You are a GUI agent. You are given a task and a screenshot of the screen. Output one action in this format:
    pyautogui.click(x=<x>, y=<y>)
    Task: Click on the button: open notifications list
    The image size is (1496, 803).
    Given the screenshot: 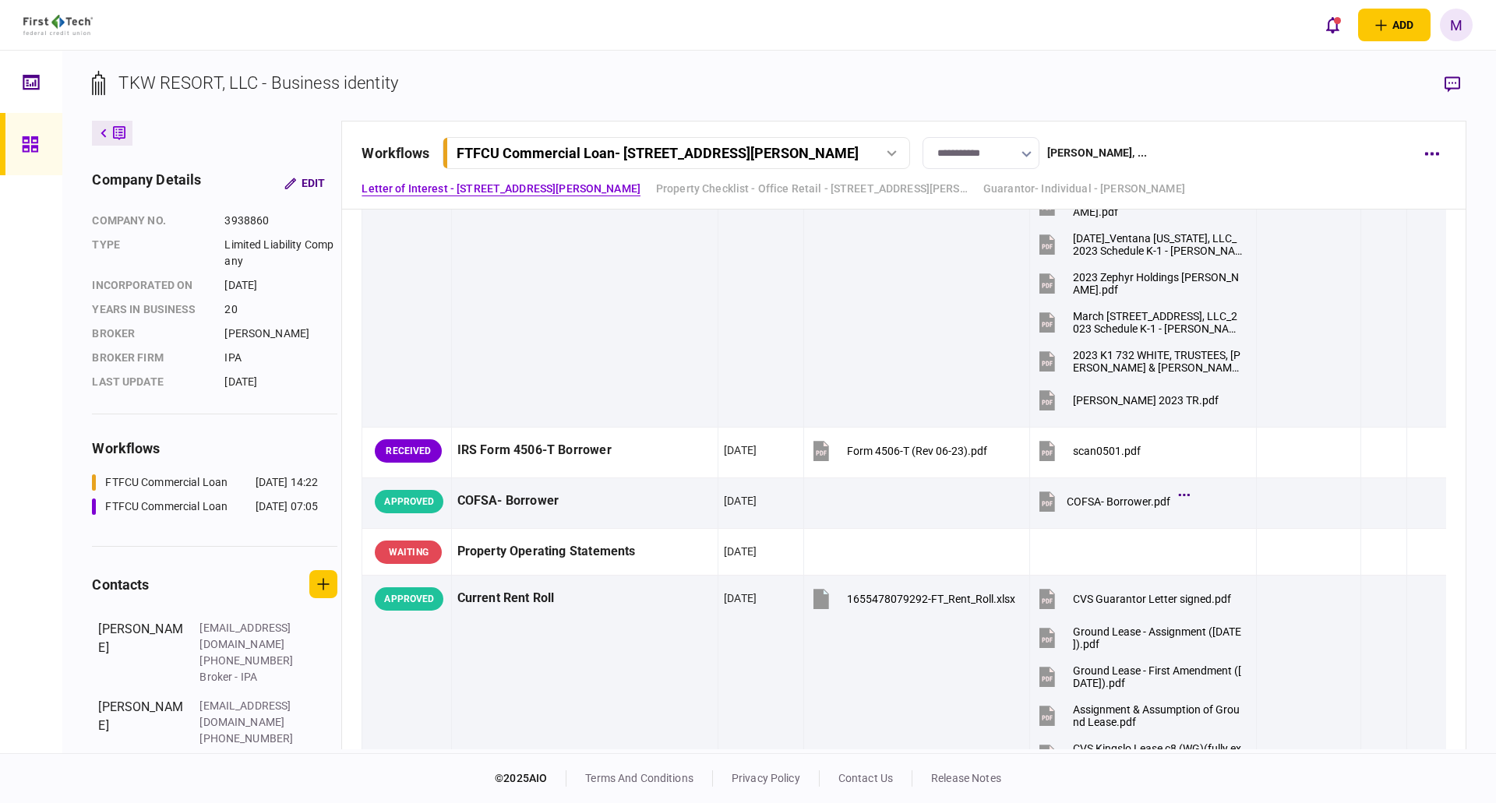 What is the action you would take?
    pyautogui.click(x=1332, y=25)
    